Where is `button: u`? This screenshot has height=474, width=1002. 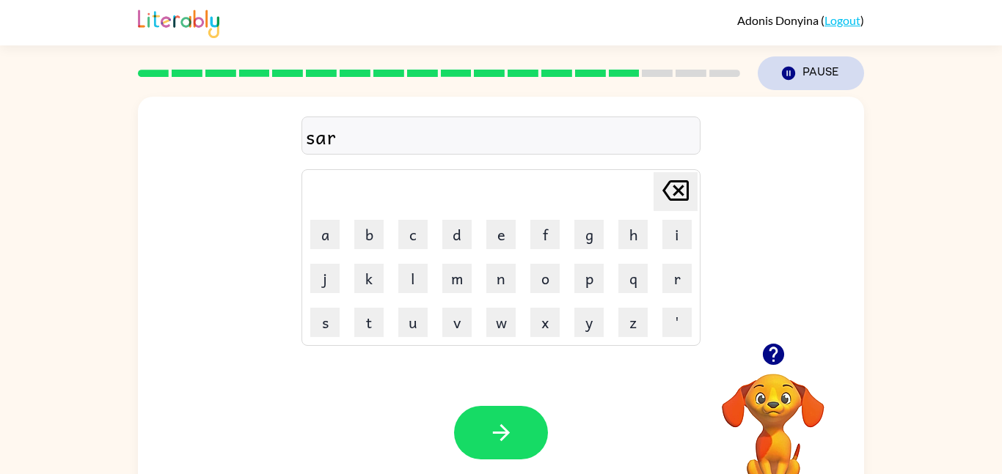
button: u is located at coordinates (413, 323).